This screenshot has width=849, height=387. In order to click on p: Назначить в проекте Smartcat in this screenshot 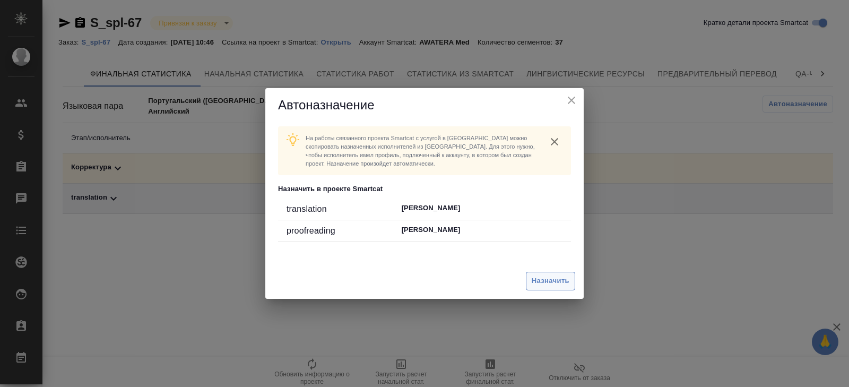, I will do `click(425, 189)`.